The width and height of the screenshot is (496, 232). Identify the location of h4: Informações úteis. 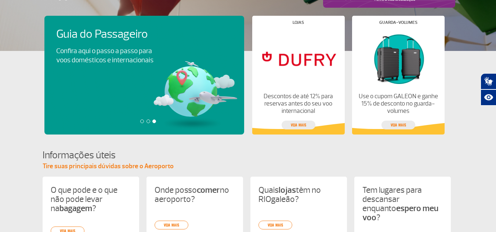
(248, 155).